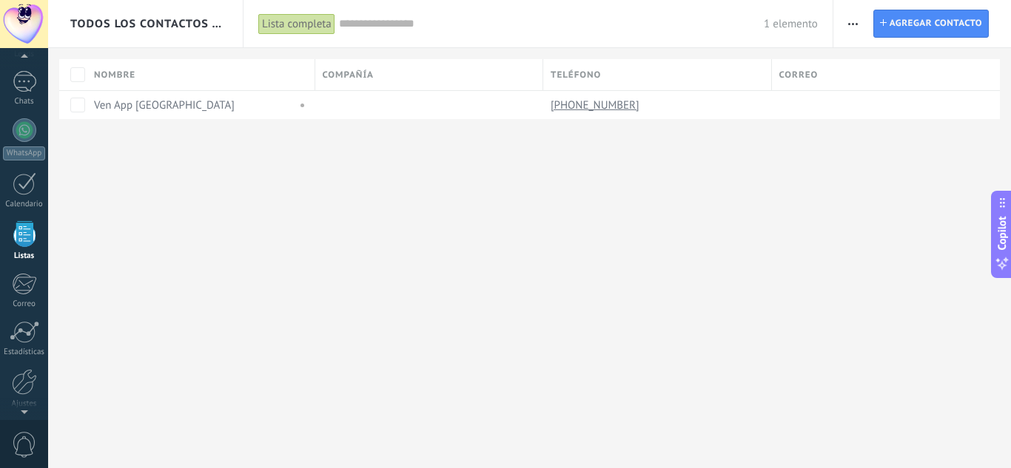 This screenshot has width=1011, height=468. What do you see at coordinates (790, 24) in the screenshot?
I see `span: 1 elemento` at bounding box center [790, 24].